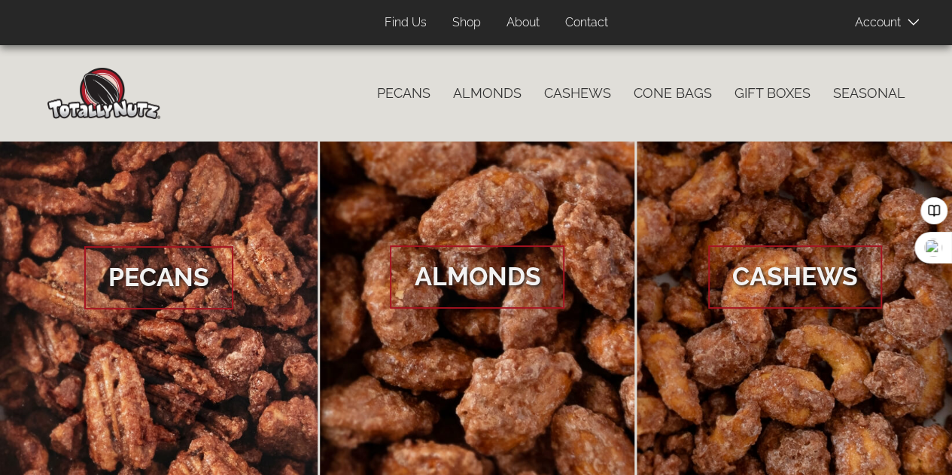 The width and height of the screenshot is (952, 475). I want to click on a: Seasonal, so click(869, 93).